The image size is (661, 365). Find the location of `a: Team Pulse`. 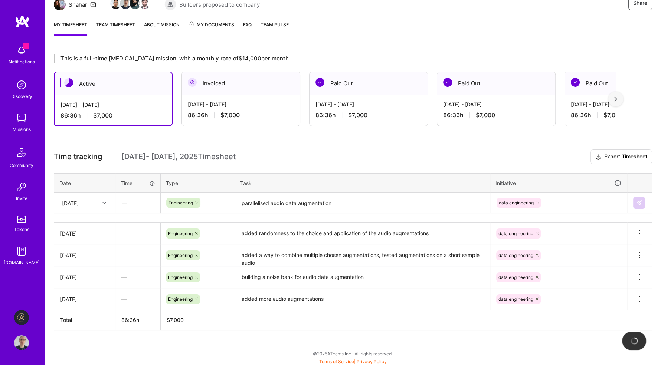

a: Team Pulse is located at coordinates (275, 28).